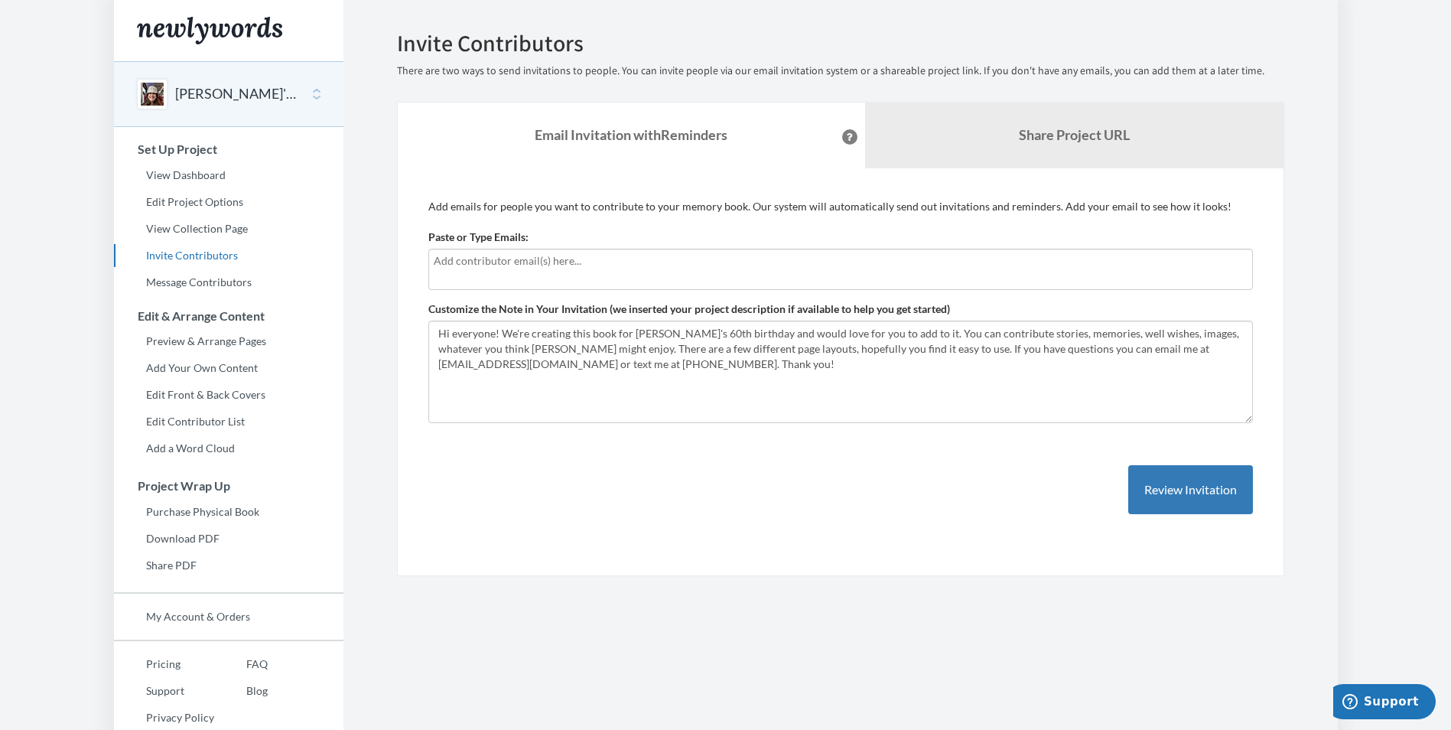  I want to click on a: Share PDF, so click(229, 565).